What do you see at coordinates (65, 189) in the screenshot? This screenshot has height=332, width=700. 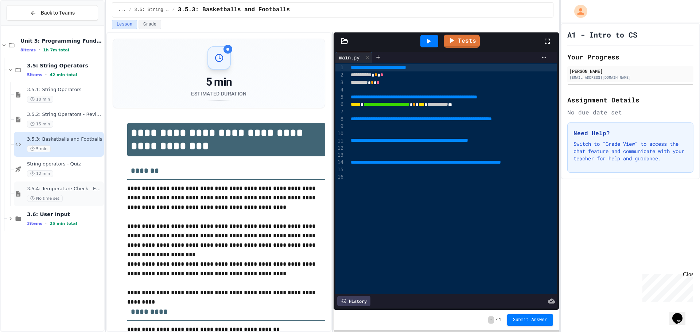 I see `span: 3.5.4: Temperature Check - Exit Ticket` at bounding box center [65, 189].